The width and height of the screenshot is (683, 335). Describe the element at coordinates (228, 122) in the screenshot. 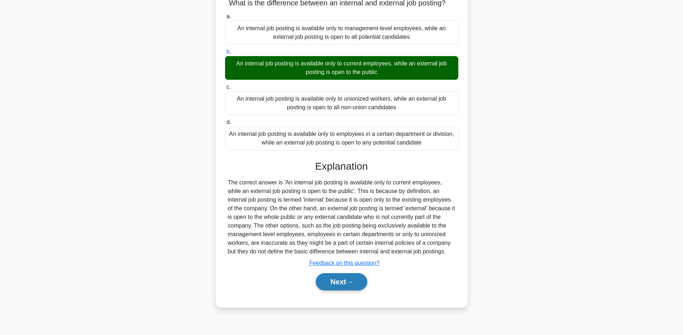

I see `span: d.` at that location.